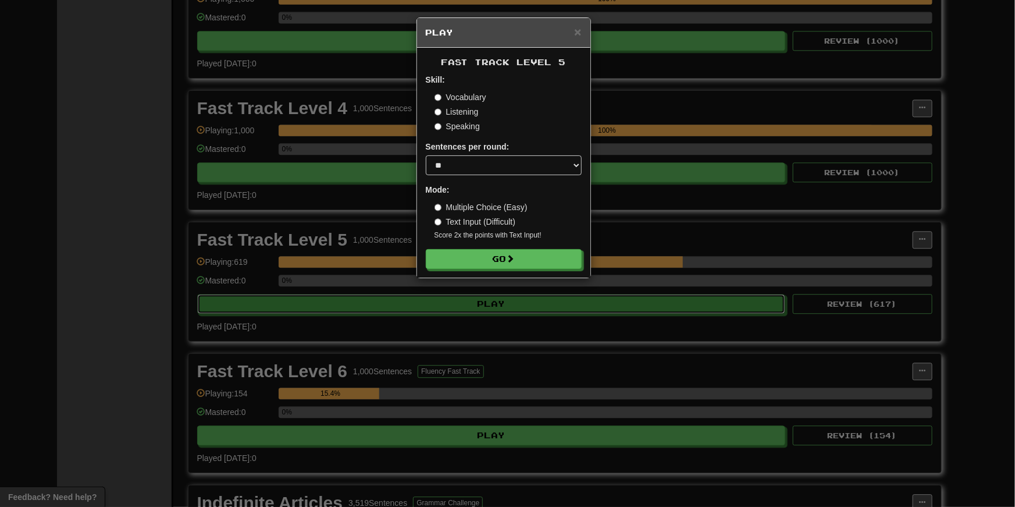  Describe the element at coordinates (578, 31) in the screenshot. I see `button: Close` at that location.